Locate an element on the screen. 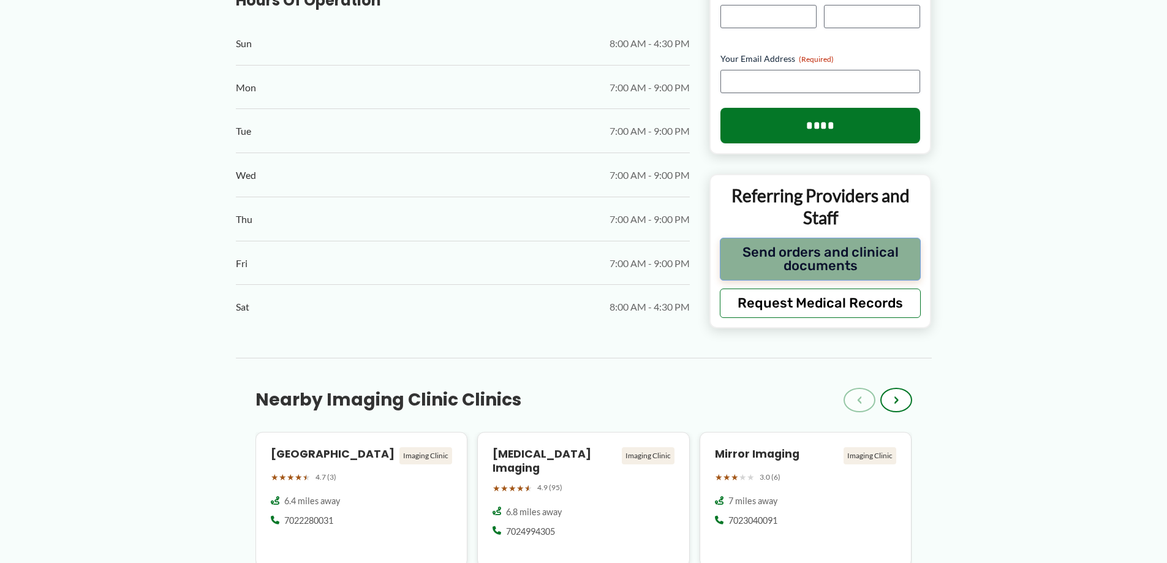 This screenshot has width=1167, height=563. button: Send orders and clinical documents is located at coordinates (820, 259).